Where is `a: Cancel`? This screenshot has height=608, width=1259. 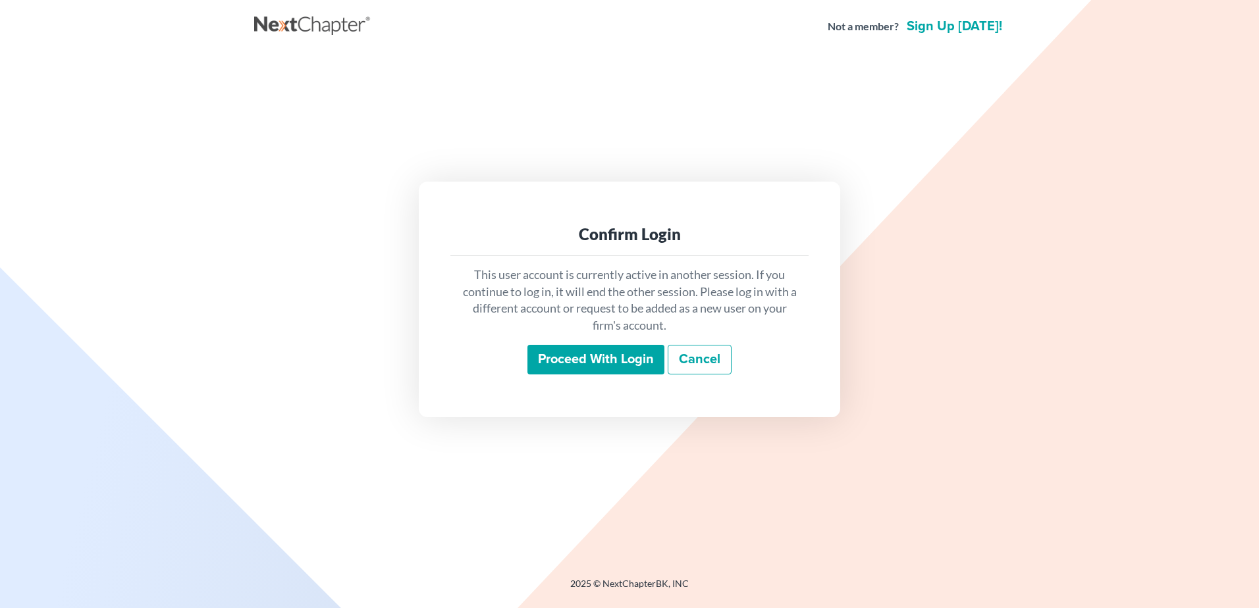
a: Cancel is located at coordinates (699, 360).